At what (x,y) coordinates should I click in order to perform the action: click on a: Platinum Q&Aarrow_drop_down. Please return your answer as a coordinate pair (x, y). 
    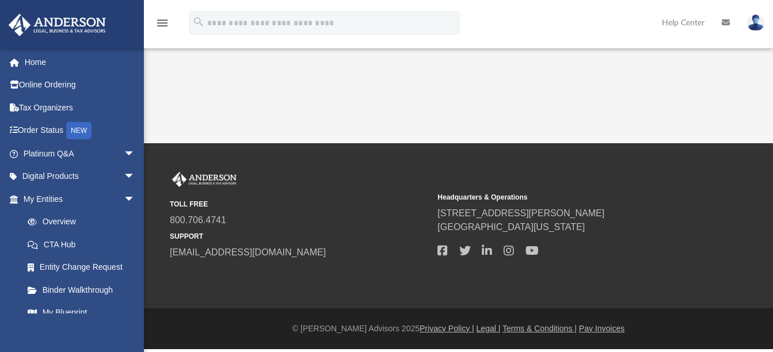
    Looking at the image, I should click on (80, 154).